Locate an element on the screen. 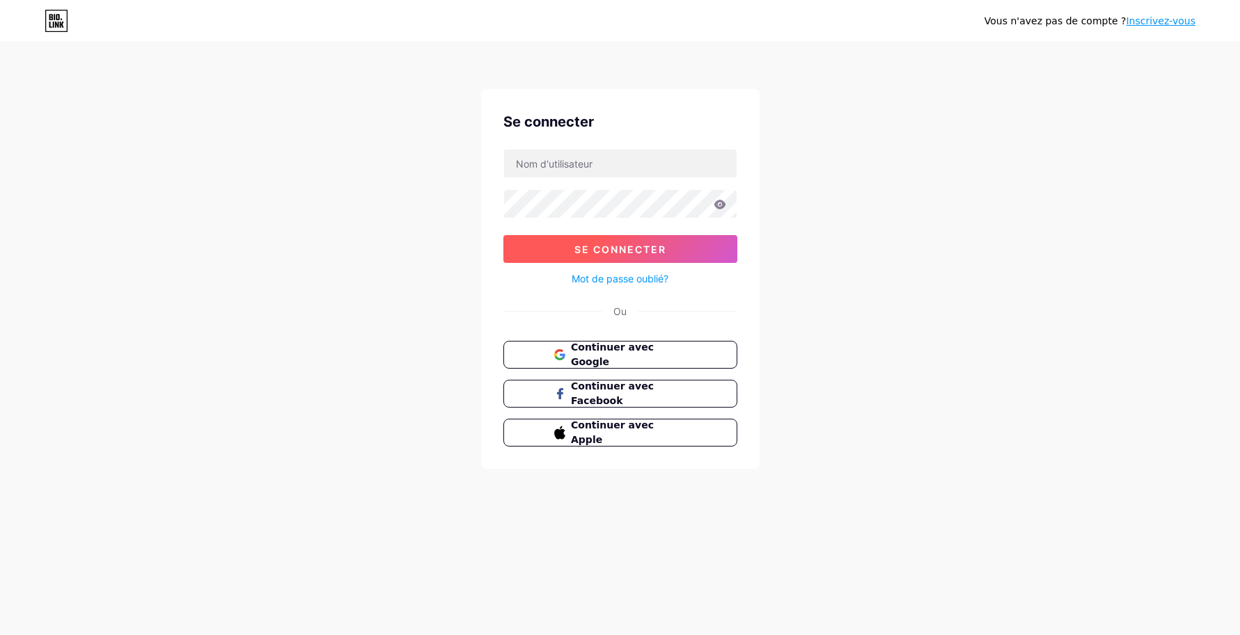  button: Se connecter is located at coordinates (620, 249).